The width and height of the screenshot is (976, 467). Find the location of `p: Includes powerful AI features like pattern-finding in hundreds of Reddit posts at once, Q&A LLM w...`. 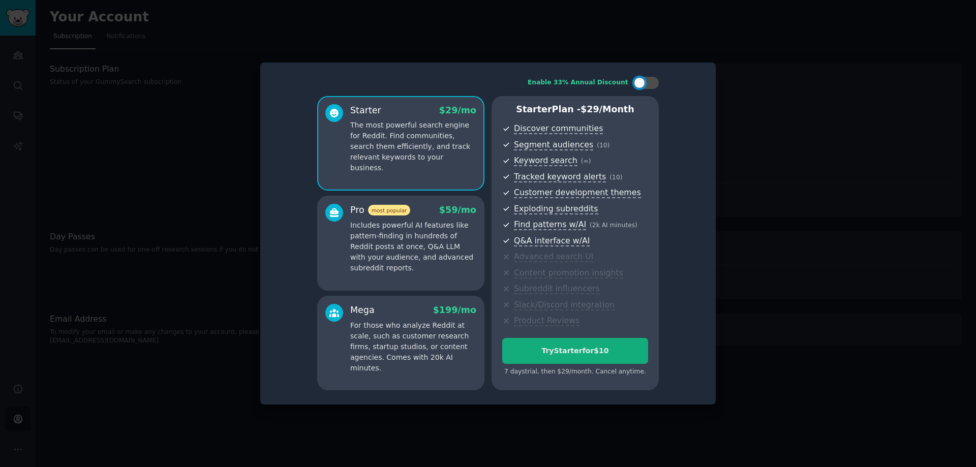

p: Includes powerful AI features like pattern-finding in hundreds of Reddit posts at once, Q&A LLM w... is located at coordinates (413, 246).